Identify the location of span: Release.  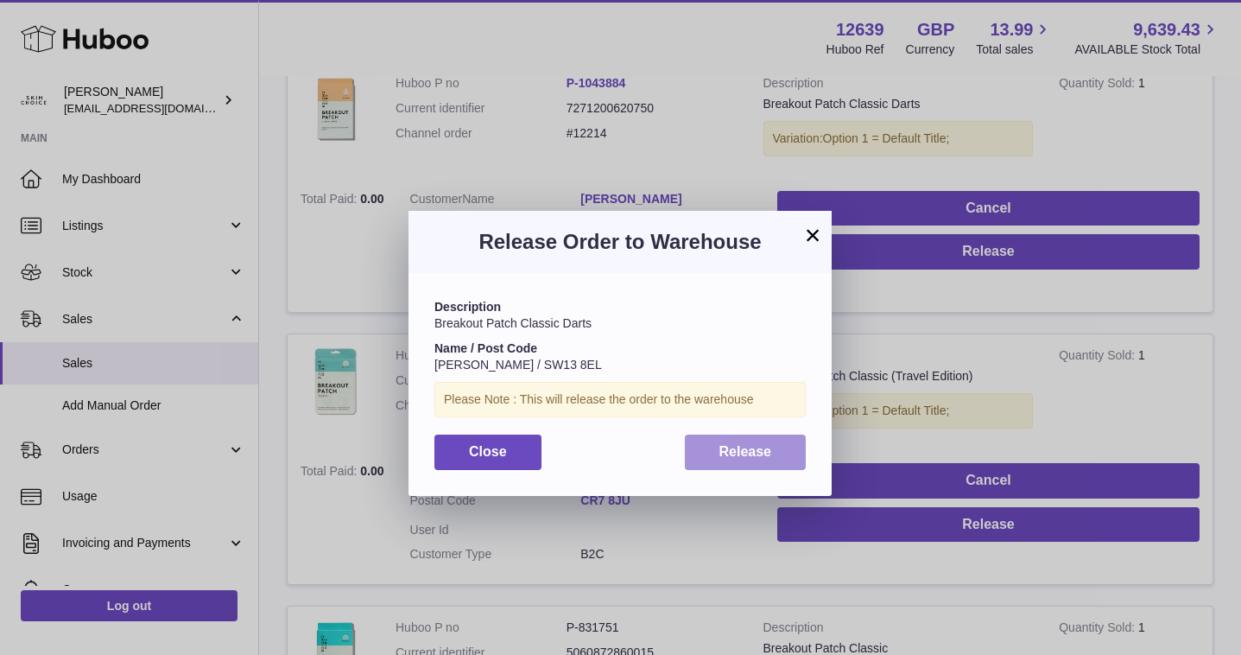
(746, 451).